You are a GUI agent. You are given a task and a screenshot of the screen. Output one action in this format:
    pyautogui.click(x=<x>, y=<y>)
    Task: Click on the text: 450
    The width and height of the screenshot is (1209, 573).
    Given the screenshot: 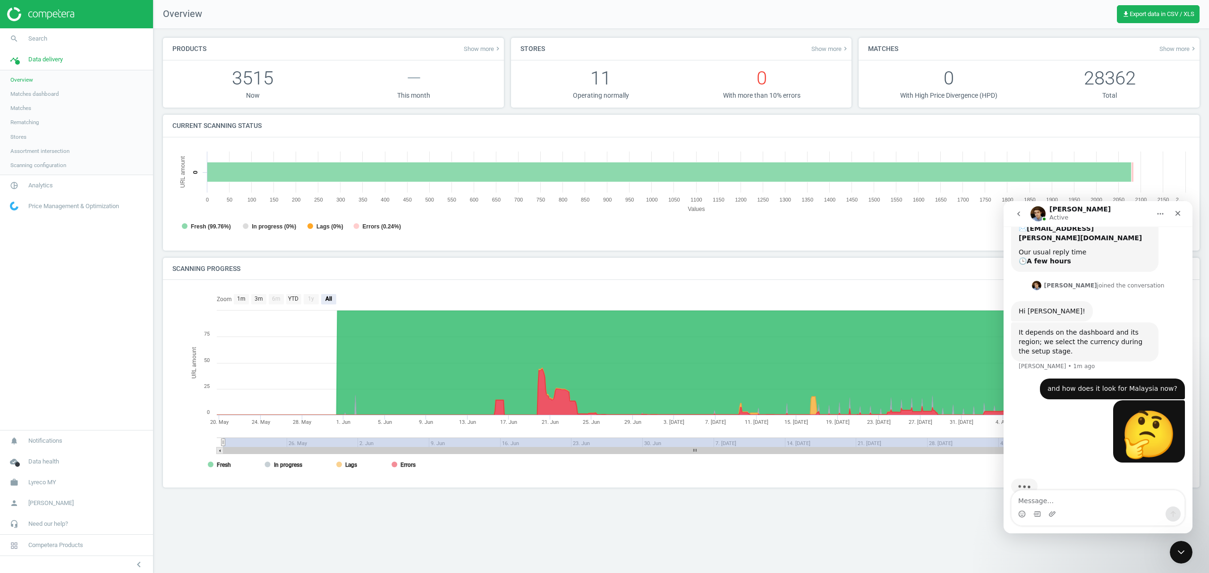 What is the action you would take?
    pyautogui.click(x=407, y=200)
    